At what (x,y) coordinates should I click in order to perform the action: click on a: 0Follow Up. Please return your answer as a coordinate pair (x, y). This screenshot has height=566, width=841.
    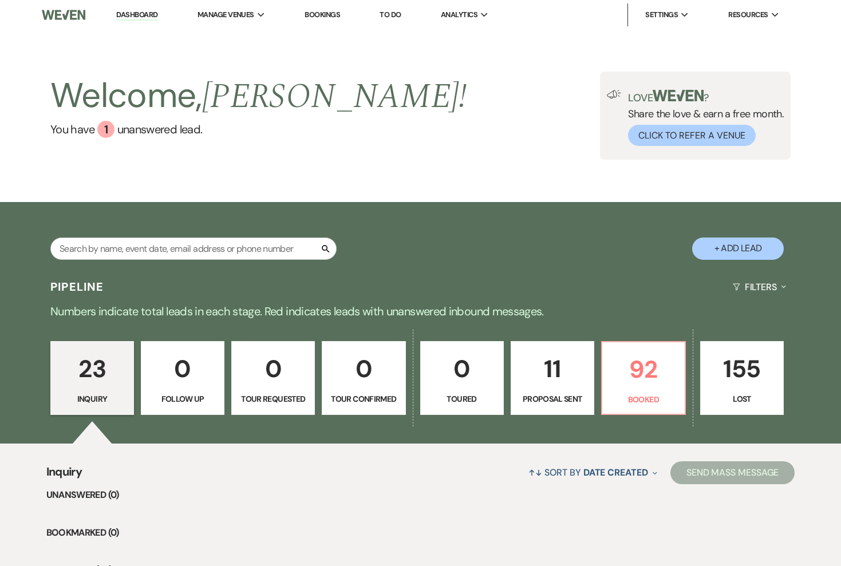
    Looking at the image, I should click on (183, 378).